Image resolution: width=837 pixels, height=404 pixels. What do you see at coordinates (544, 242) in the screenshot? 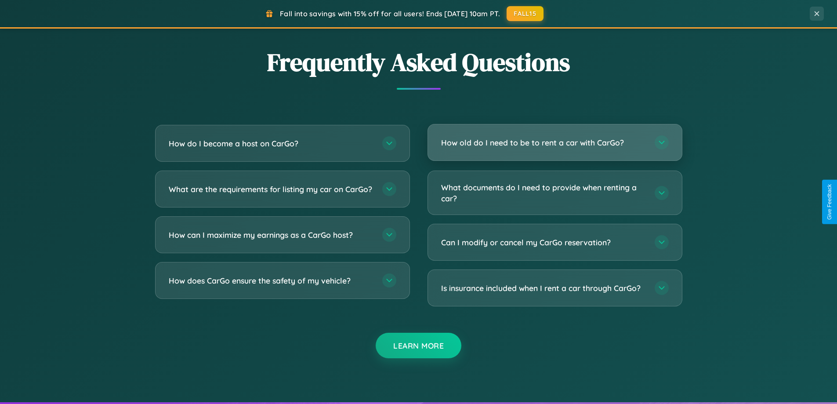
I see `h3: Can I modify or cancel my CarGo reservation?` at bounding box center [544, 242].